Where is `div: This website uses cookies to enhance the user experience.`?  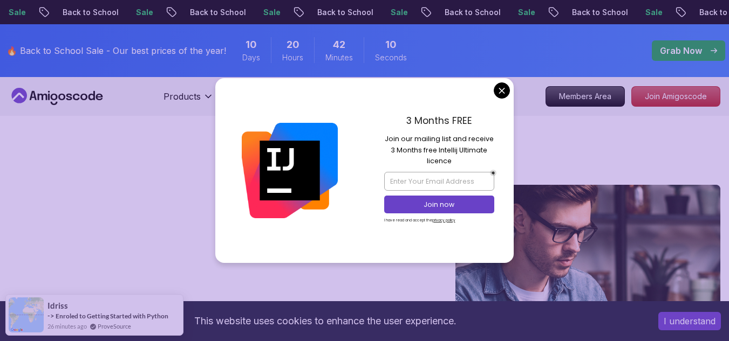
div: This website uses cookies to enhance the user experience. is located at coordinates (325, 321).